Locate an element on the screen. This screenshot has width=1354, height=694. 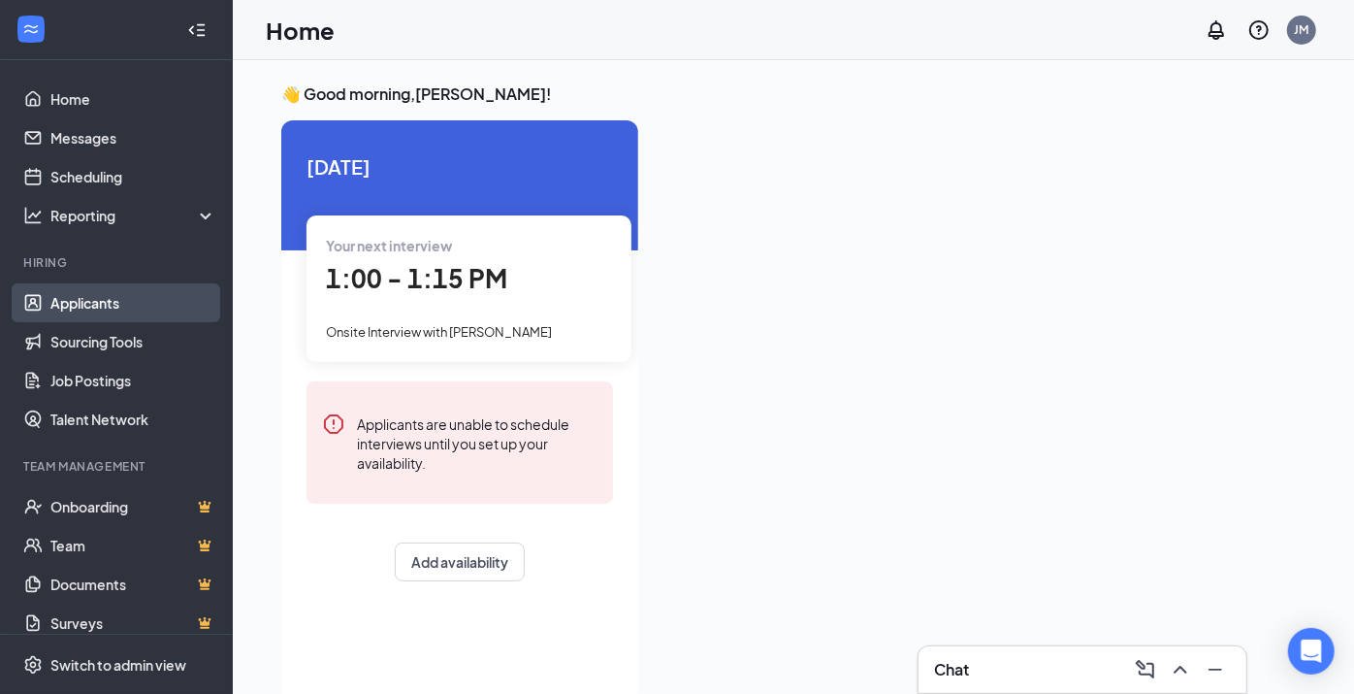
h1: Home is located at coordinates (300, 30).